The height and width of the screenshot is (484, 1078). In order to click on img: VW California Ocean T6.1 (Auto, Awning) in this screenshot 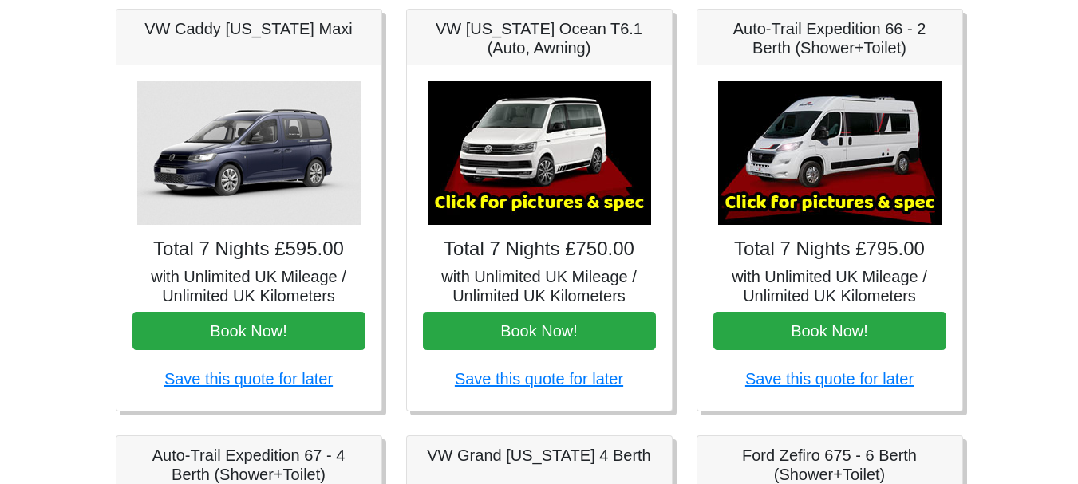, I will do `click(540, 153)`.